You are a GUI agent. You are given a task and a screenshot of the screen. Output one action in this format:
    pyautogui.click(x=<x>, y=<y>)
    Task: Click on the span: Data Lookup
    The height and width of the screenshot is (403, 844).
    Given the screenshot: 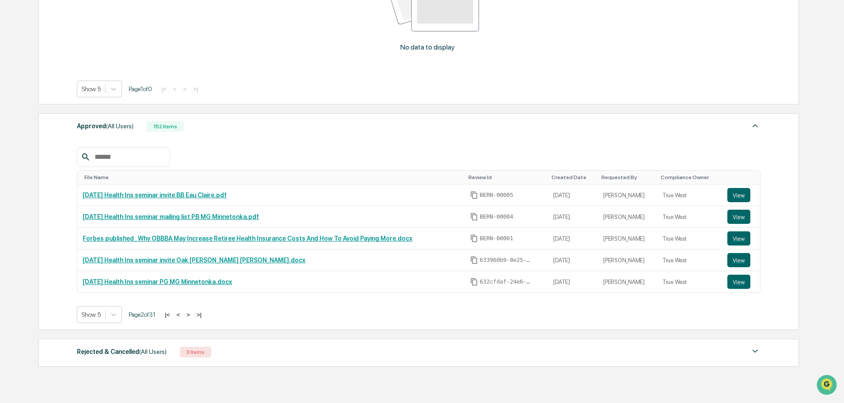 What is the action you would take?
    pyautogui.click(x=37, y=133)
    